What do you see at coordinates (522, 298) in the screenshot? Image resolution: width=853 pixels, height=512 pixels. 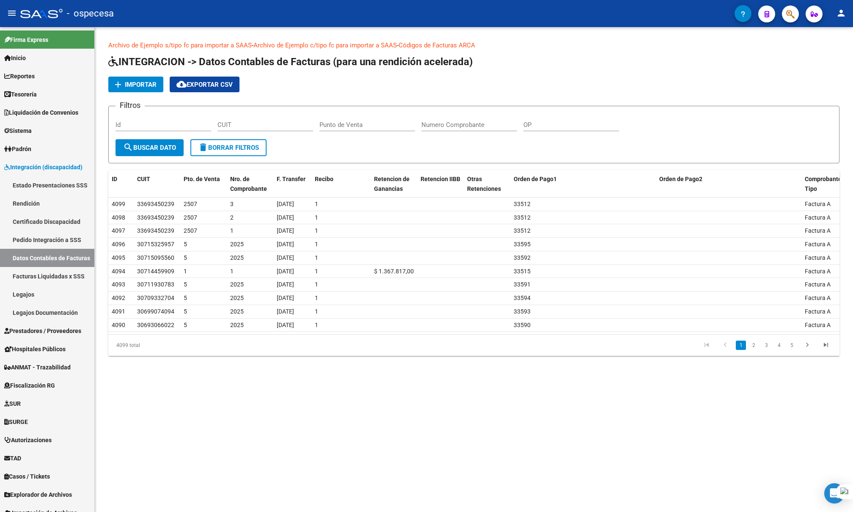 I see `span: 33594` at bounding box center [522, 298].